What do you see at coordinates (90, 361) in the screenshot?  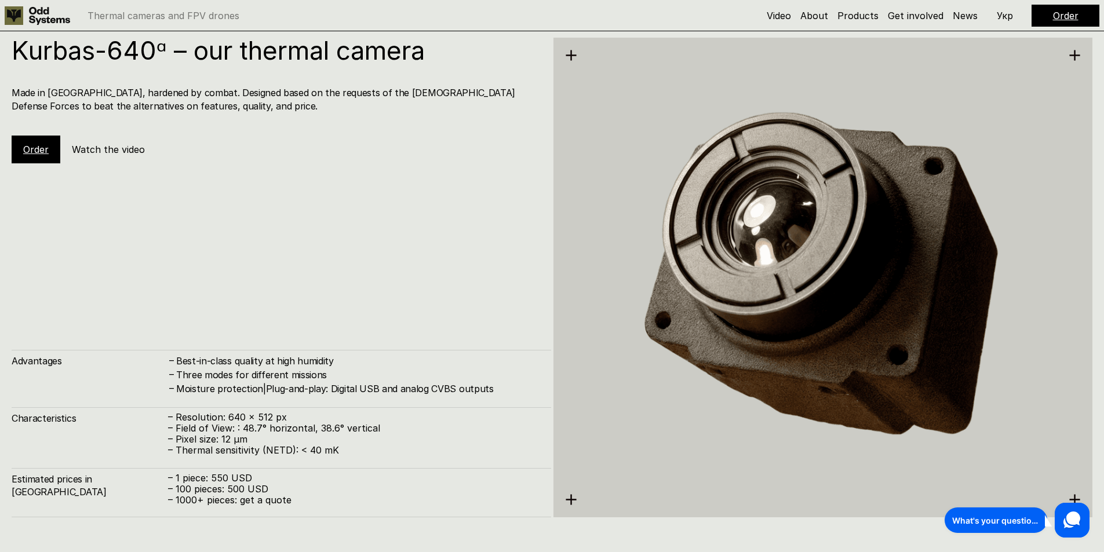 I see `h4: Advantages` at bounding box center [90, 361].